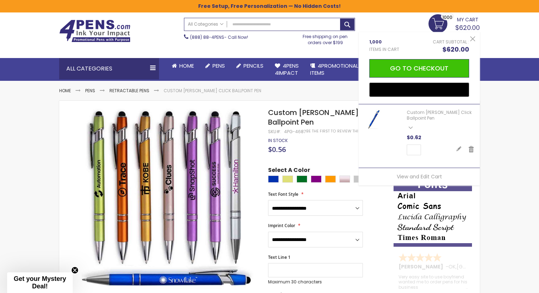  I want to click on div: Rose Gold, so click(345, 179).